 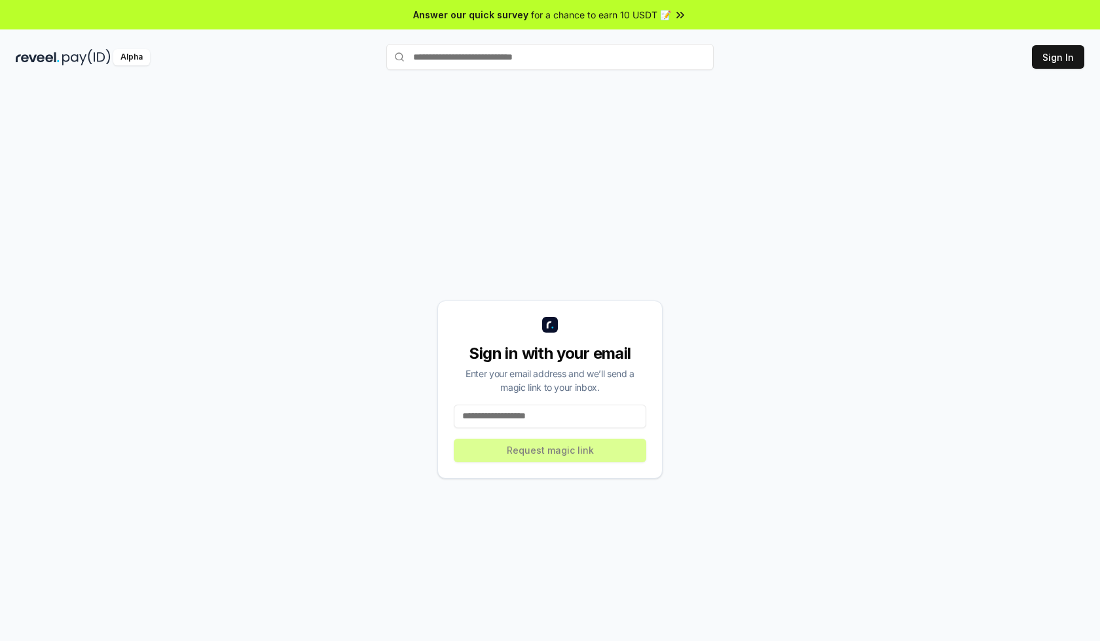 What do you see at coordinates (37, 57) in the screenshot?
I see `img: reveel_dark` at bounding box center [37, 57].